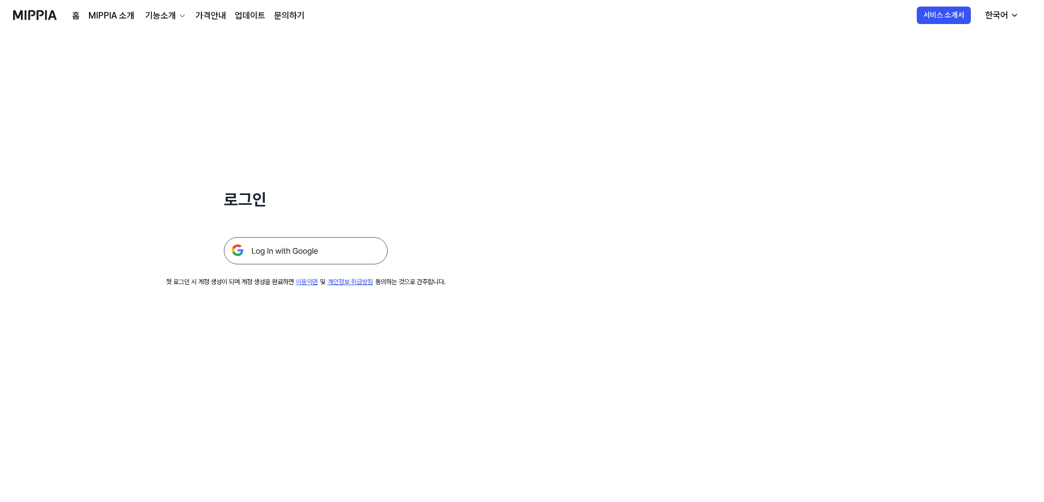 The image size is (1044, 502). Describe the element at coordinates (160, 16) in the screenshot. I see `div: 기능소개` at that location.